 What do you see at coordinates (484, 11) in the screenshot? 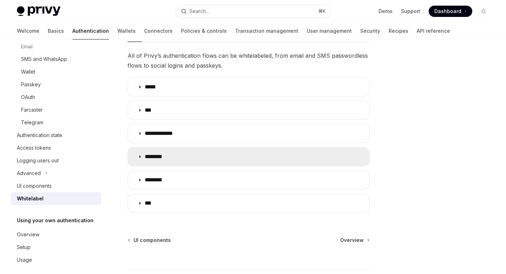
I see `button: Toggle dark mode` at bounding box center [484, 11].